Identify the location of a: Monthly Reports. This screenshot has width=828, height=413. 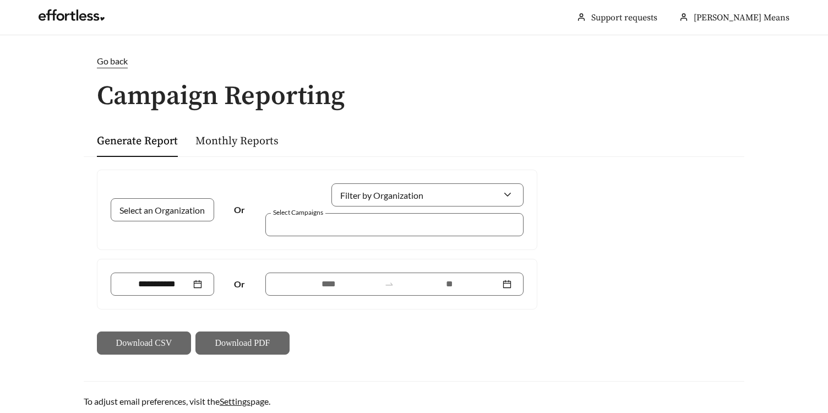
(237, 141).